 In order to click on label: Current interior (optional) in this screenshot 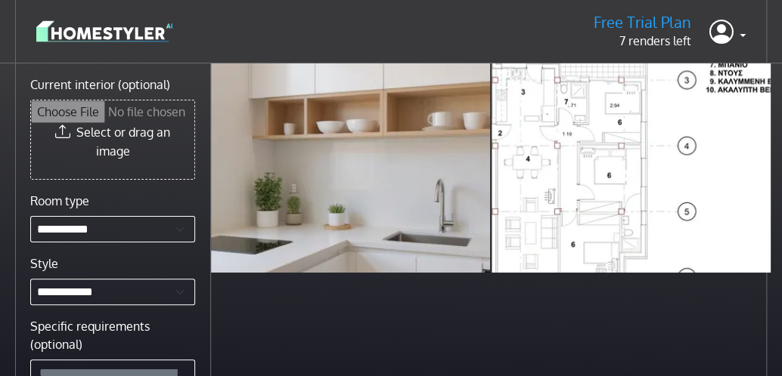, I will do `click(100, 85)`.